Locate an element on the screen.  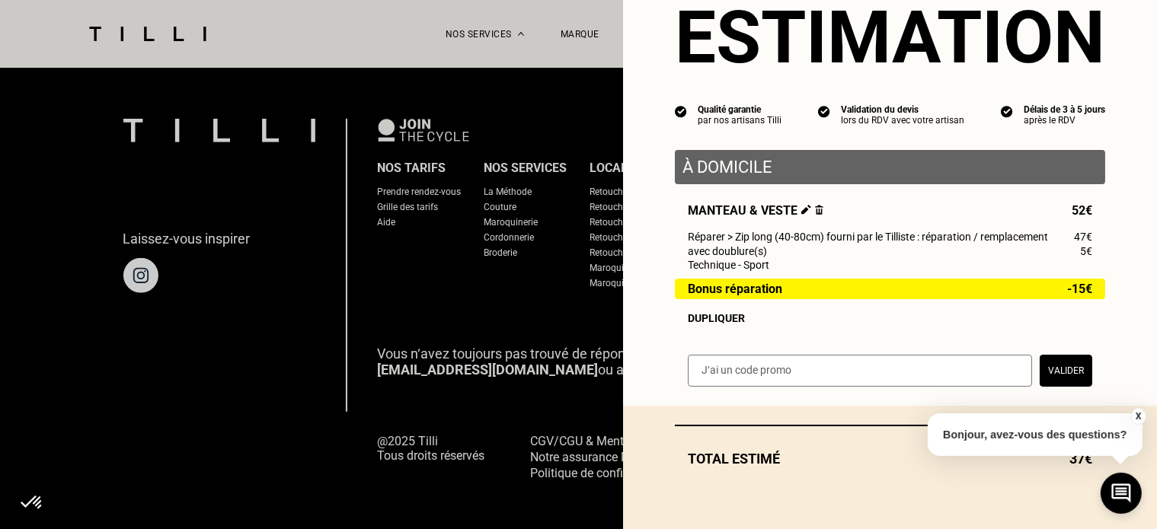
img: Supprimer is located at coordinates (819, 209).